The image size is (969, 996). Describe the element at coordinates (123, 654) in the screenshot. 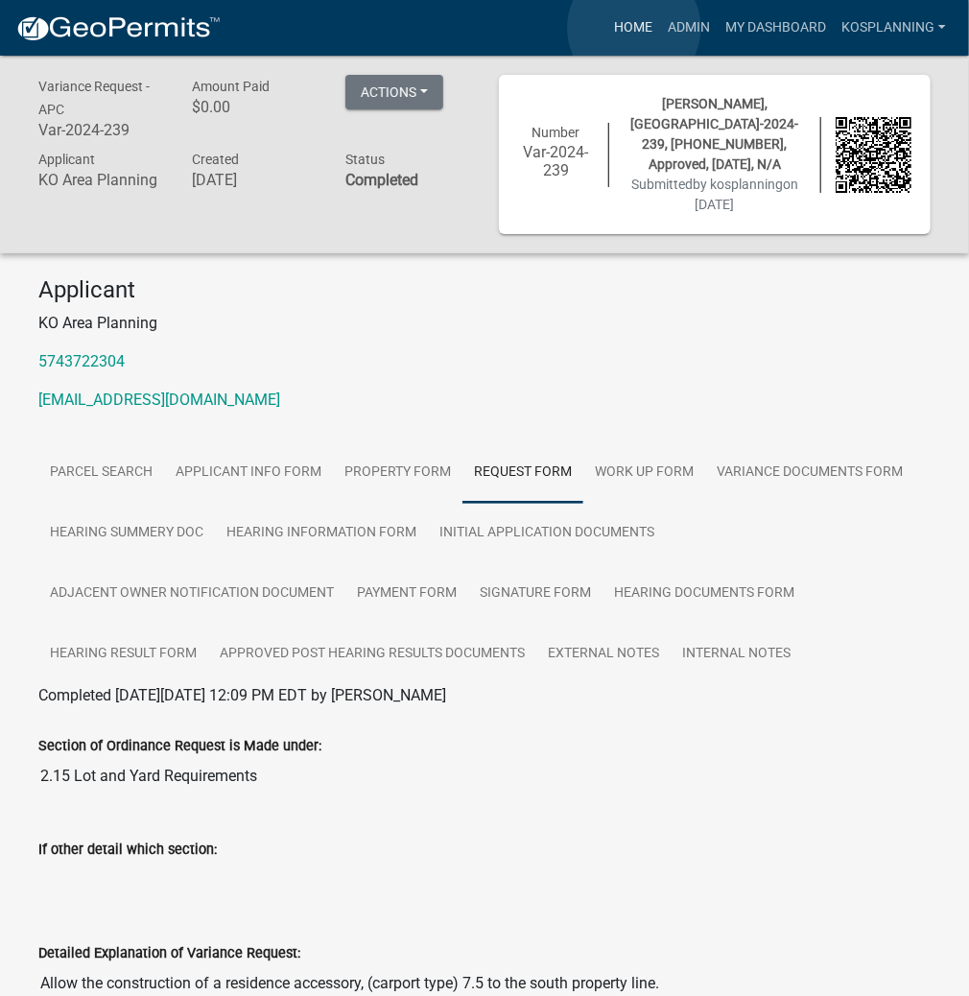

I see `a: Hearing Result Form` at that location.